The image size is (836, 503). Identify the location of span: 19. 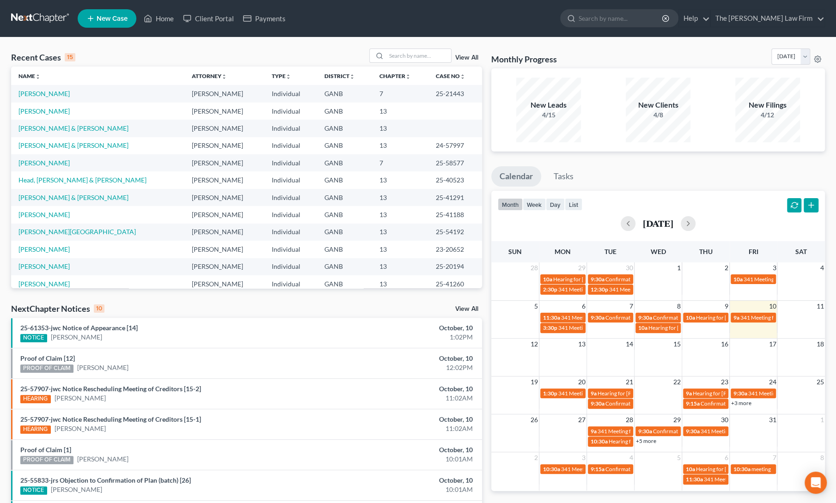
(534, 382).